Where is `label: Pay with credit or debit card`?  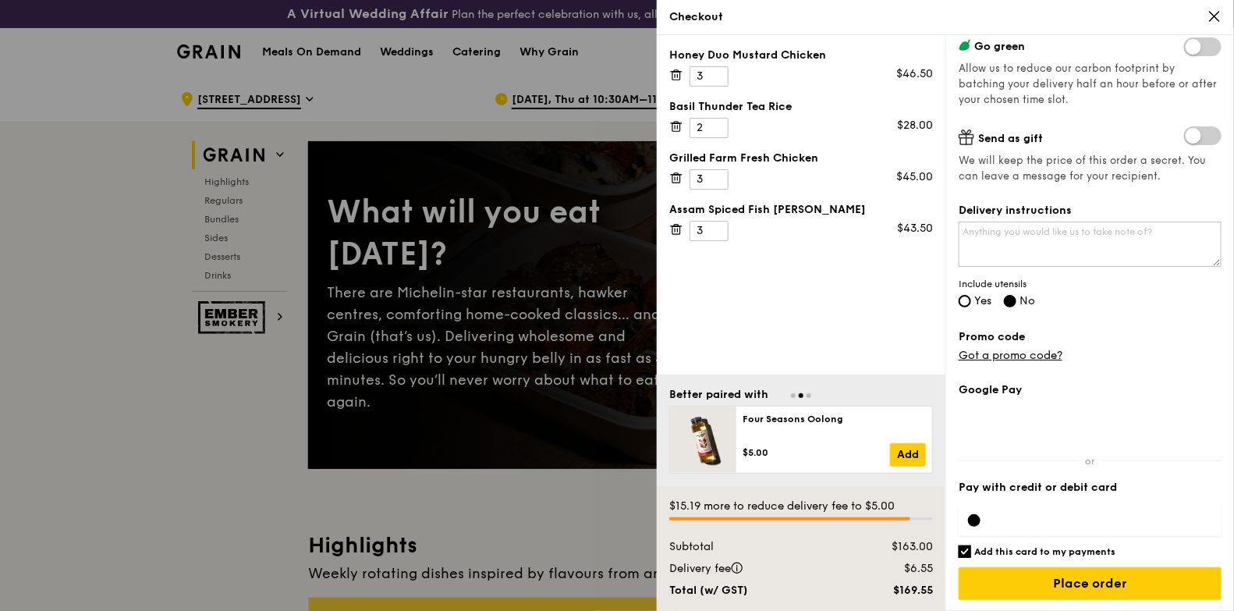
label: Pay with credit or debit card is located at coordinates (1089, 487).